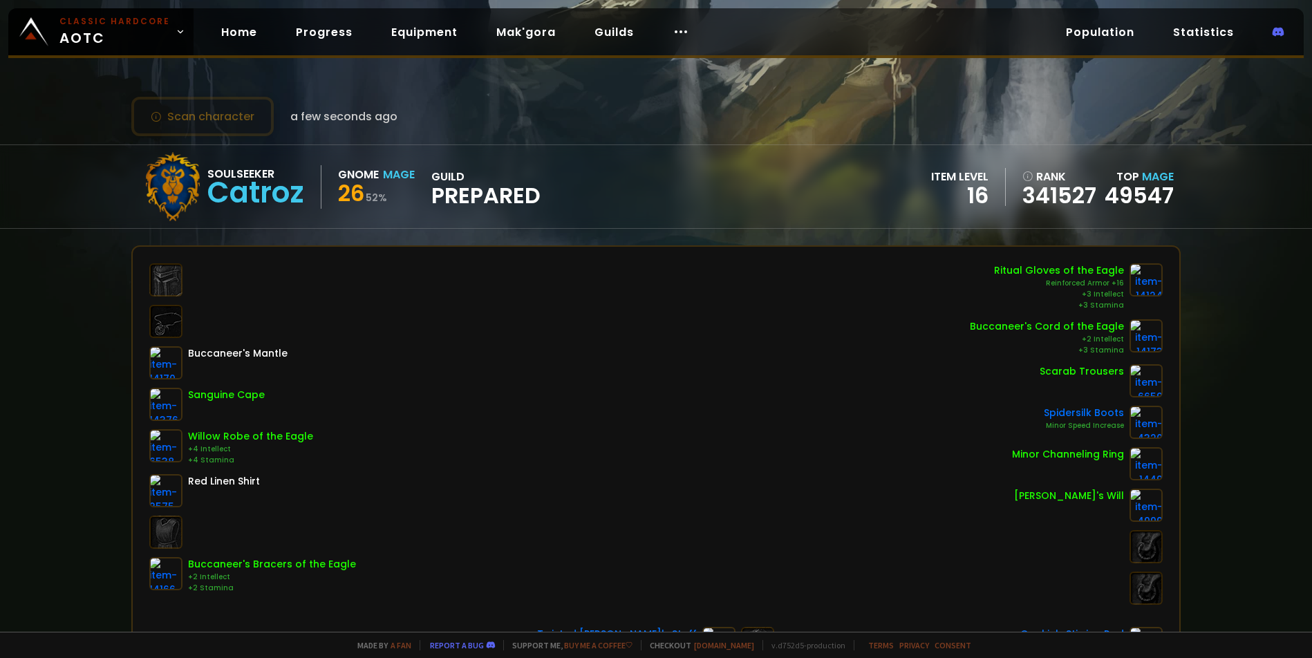 Image resolution: width=1312 pixels, height=658 pixels. I want to click on div: Red Linen Shirt, so click(224, 481).